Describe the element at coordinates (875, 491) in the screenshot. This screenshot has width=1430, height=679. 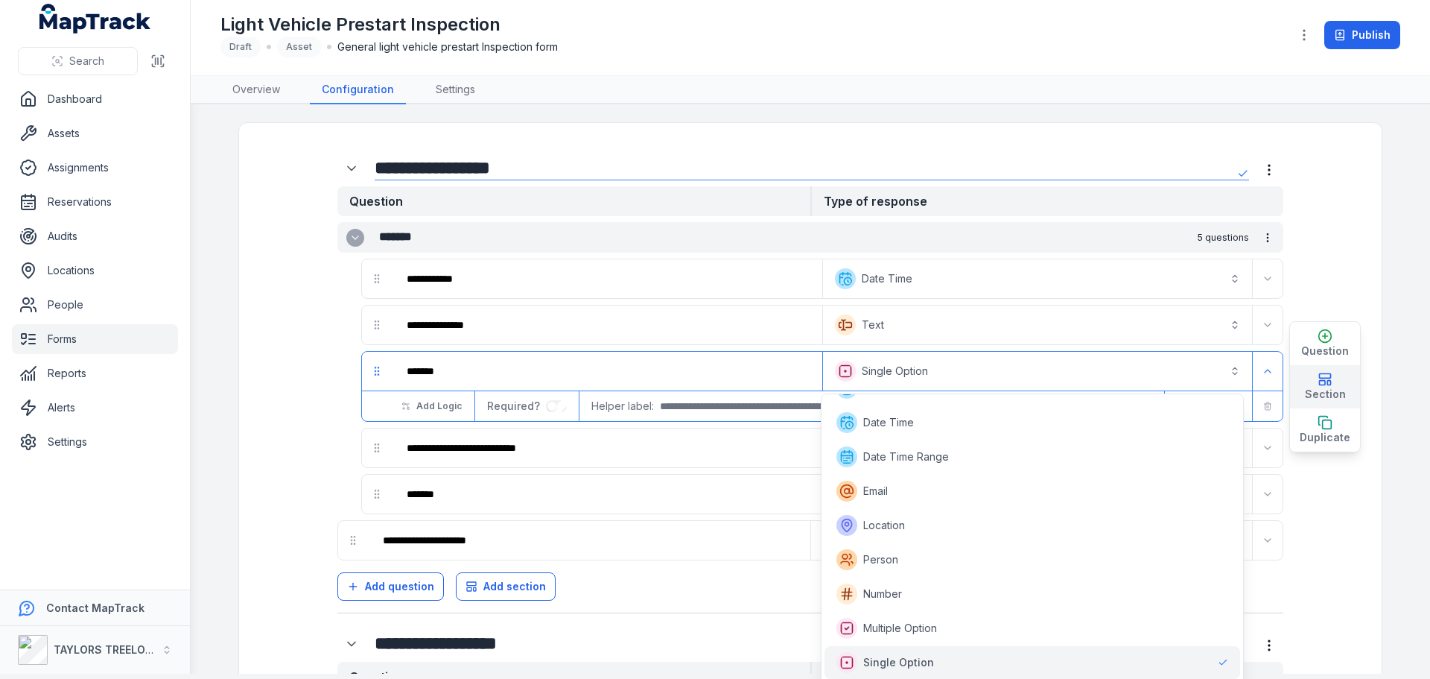
I see `span: Email` at that location.